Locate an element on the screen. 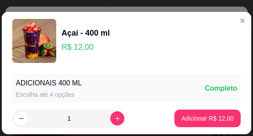  button: increase-product-quantity is located at coordinates (117, 118).